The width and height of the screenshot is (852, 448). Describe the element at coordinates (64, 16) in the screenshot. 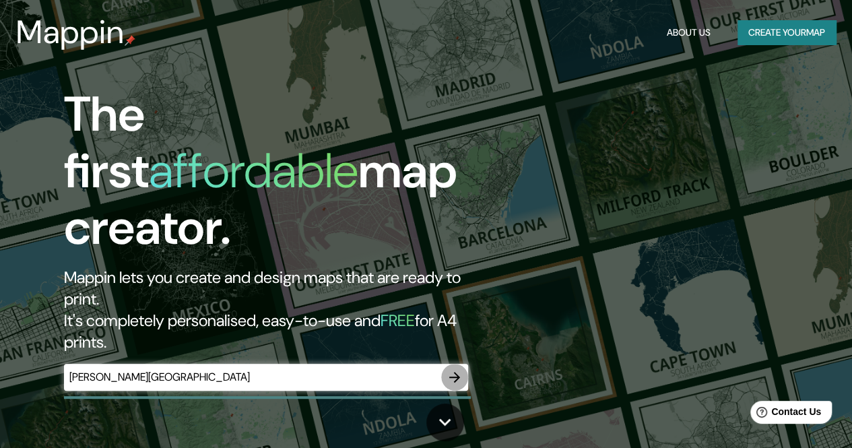

I see `span: Contact Us` at that location.